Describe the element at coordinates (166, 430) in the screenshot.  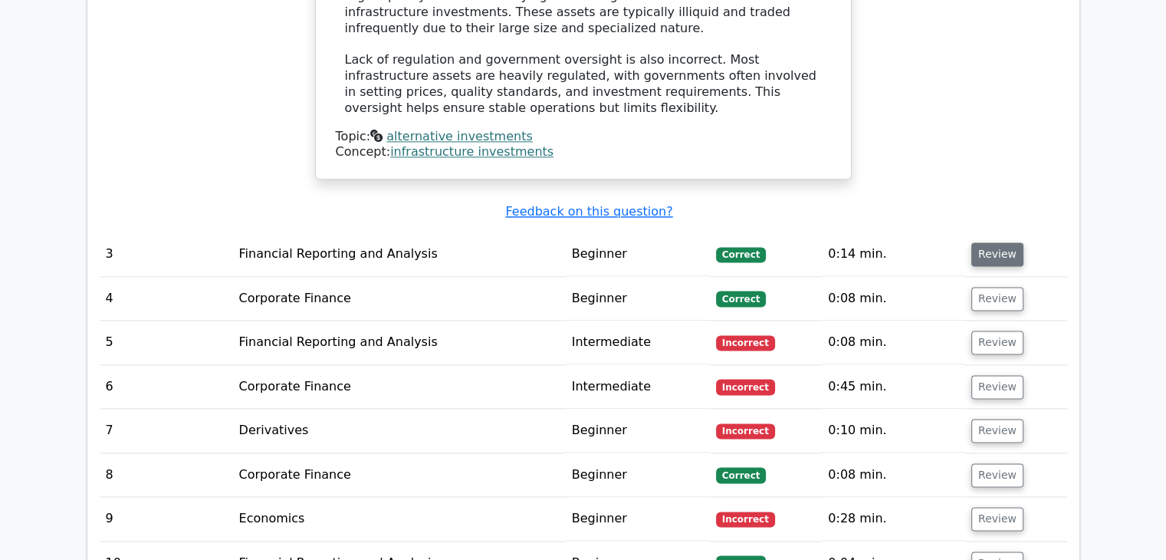
I see `td: 7` at that location.